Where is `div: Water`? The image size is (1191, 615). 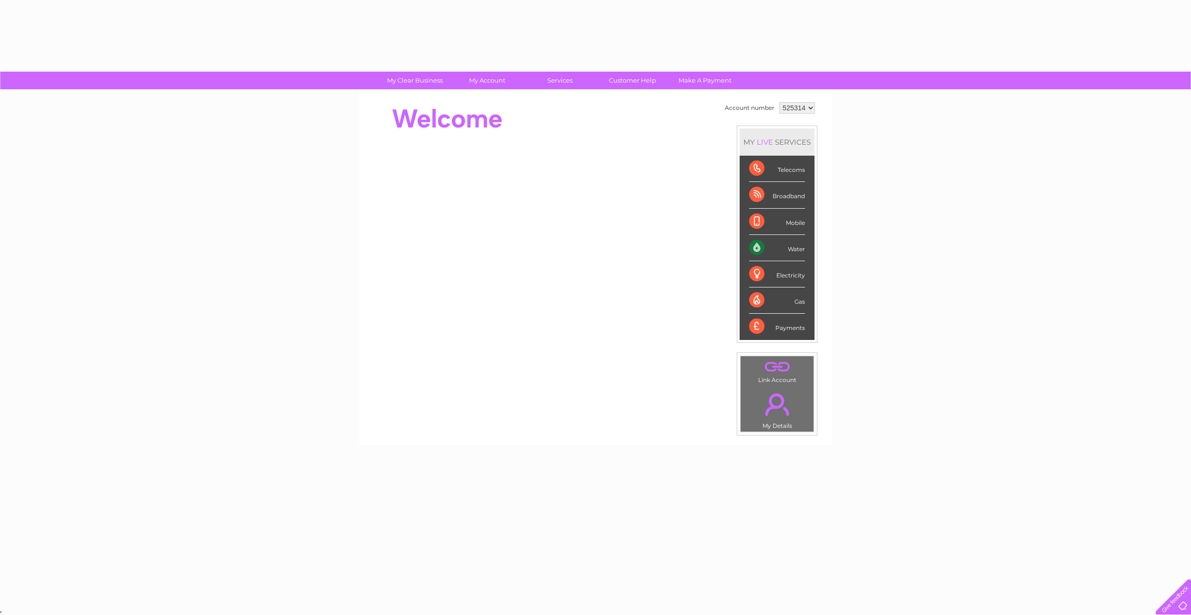 div: Water is located at coordinates (777, 248).